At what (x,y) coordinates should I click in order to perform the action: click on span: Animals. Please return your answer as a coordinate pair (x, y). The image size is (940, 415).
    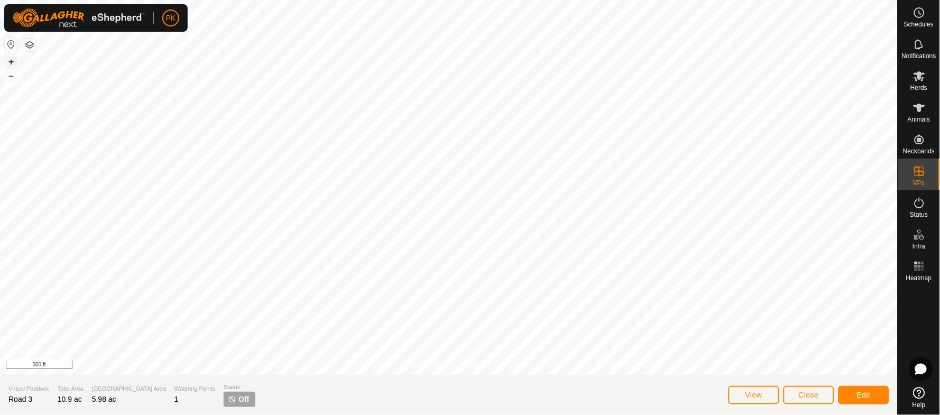
    Looking at the image, I should click on (919, 120).